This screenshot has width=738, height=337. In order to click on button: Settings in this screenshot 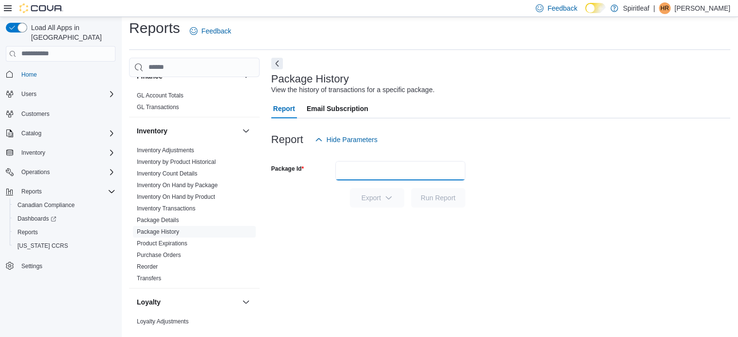, I will do `click(61, 265)`.